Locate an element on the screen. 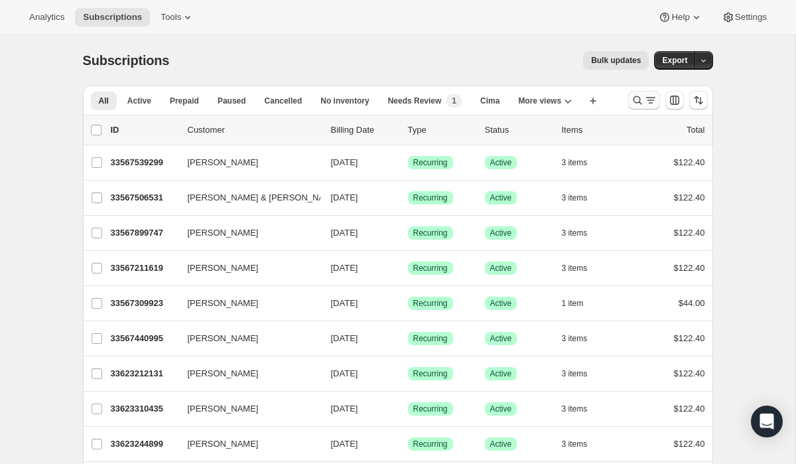  div: Items is located at coordinates (595, 130).